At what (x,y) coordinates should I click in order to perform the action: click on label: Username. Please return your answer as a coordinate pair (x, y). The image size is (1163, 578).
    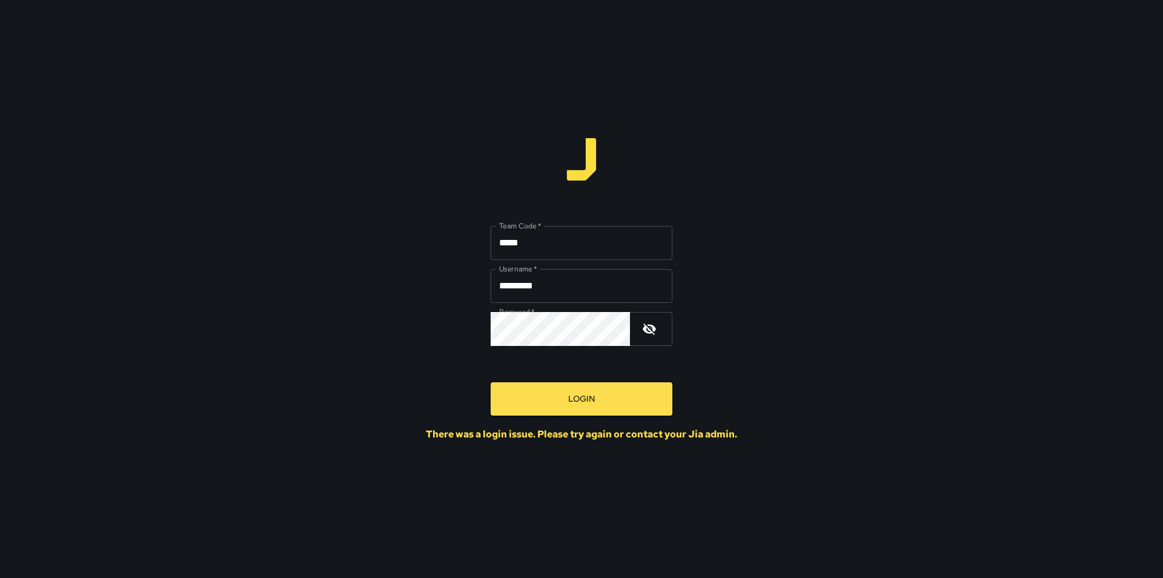
    Looking at the image, I should click on (518, 268).